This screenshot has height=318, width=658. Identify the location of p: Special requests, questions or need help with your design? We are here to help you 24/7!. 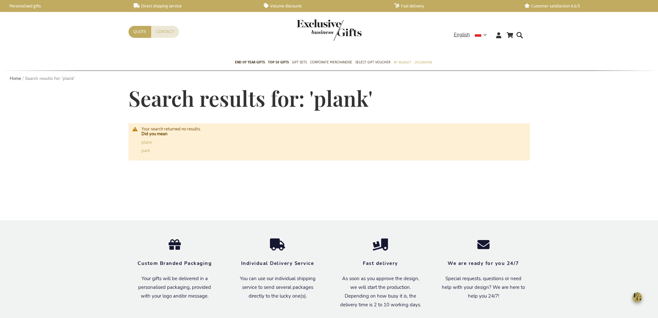
(484, 287).